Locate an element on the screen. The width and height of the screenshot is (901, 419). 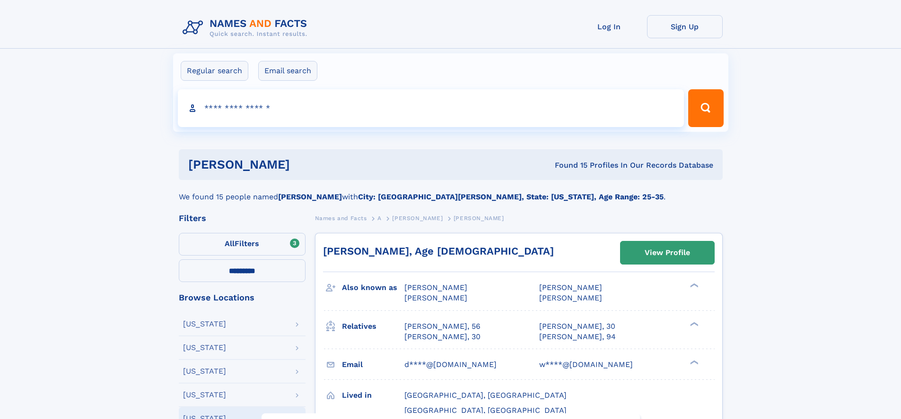
div: Found 15 Profiles In Our Records Database is located at coordinates (567, 166).